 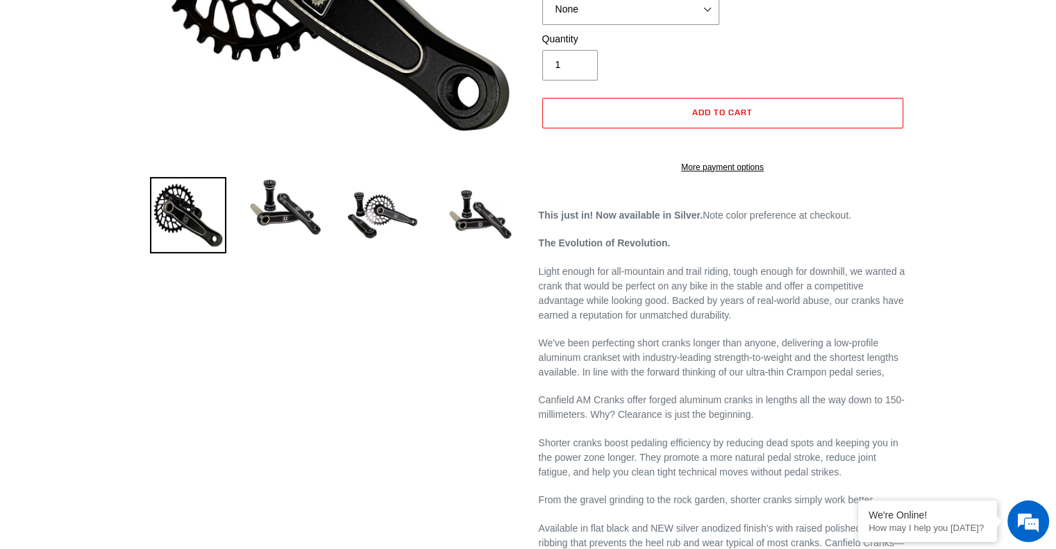 What do you see at coordinates (174, 87) in the screenshot?
I see `div: Chat with us now` at bounding box center [174, 87].